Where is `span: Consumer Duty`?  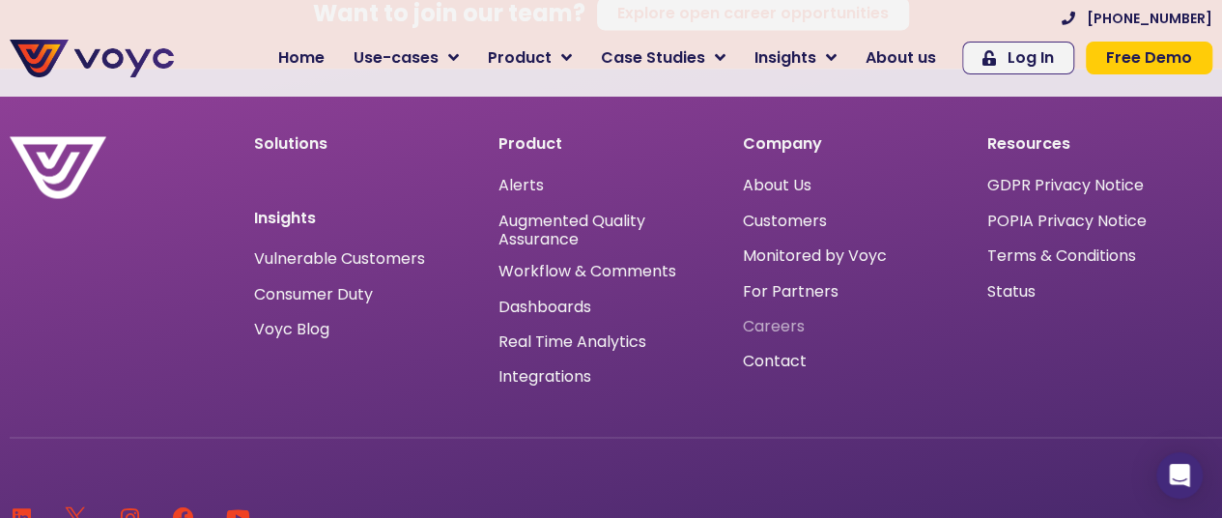 span: Consumer Duty is located at coordinates (313, 294).